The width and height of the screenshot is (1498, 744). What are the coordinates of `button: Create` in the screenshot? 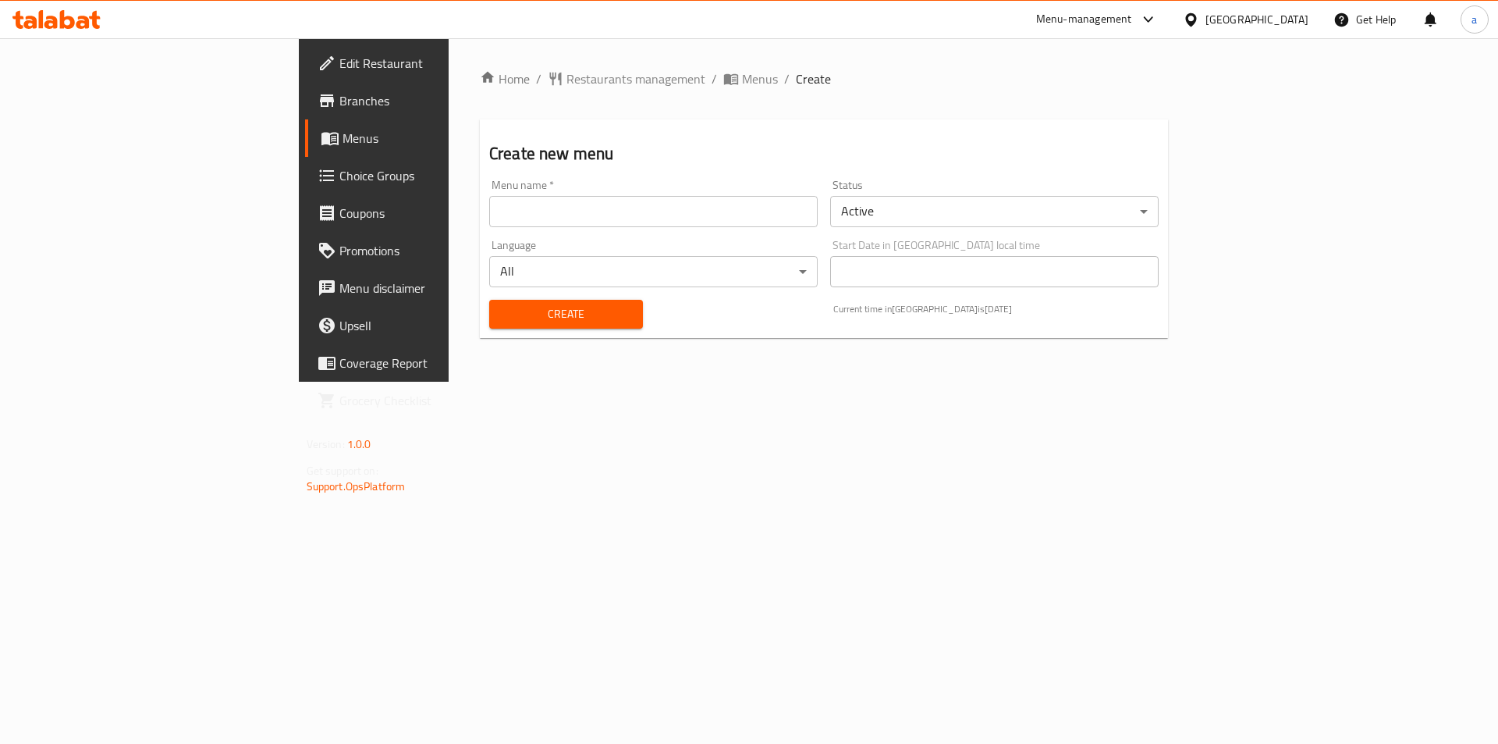 It's located at (566, 314).